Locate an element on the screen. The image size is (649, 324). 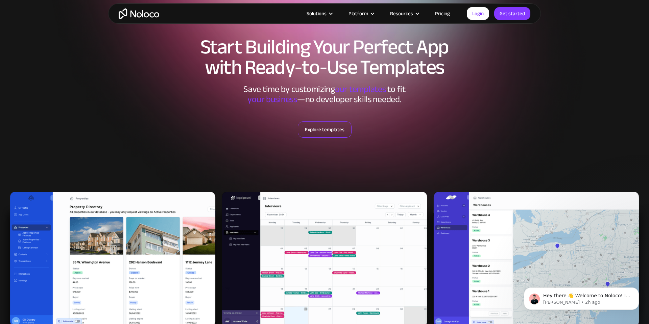
a: Pricing is located at coordinates (443, 14).